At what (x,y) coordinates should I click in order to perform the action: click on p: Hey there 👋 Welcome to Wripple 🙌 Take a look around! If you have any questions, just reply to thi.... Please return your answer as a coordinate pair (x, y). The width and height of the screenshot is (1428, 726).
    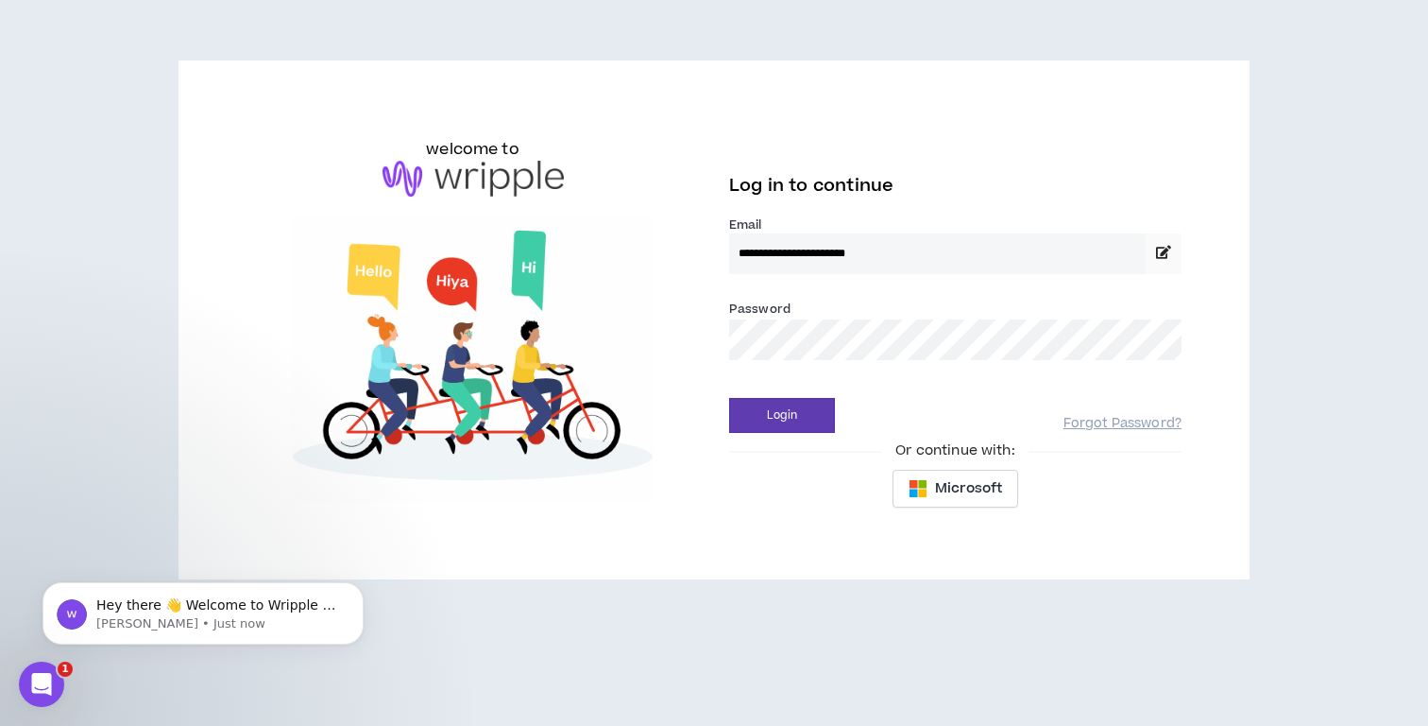
    Looking at the image, I should click on (204, 63).